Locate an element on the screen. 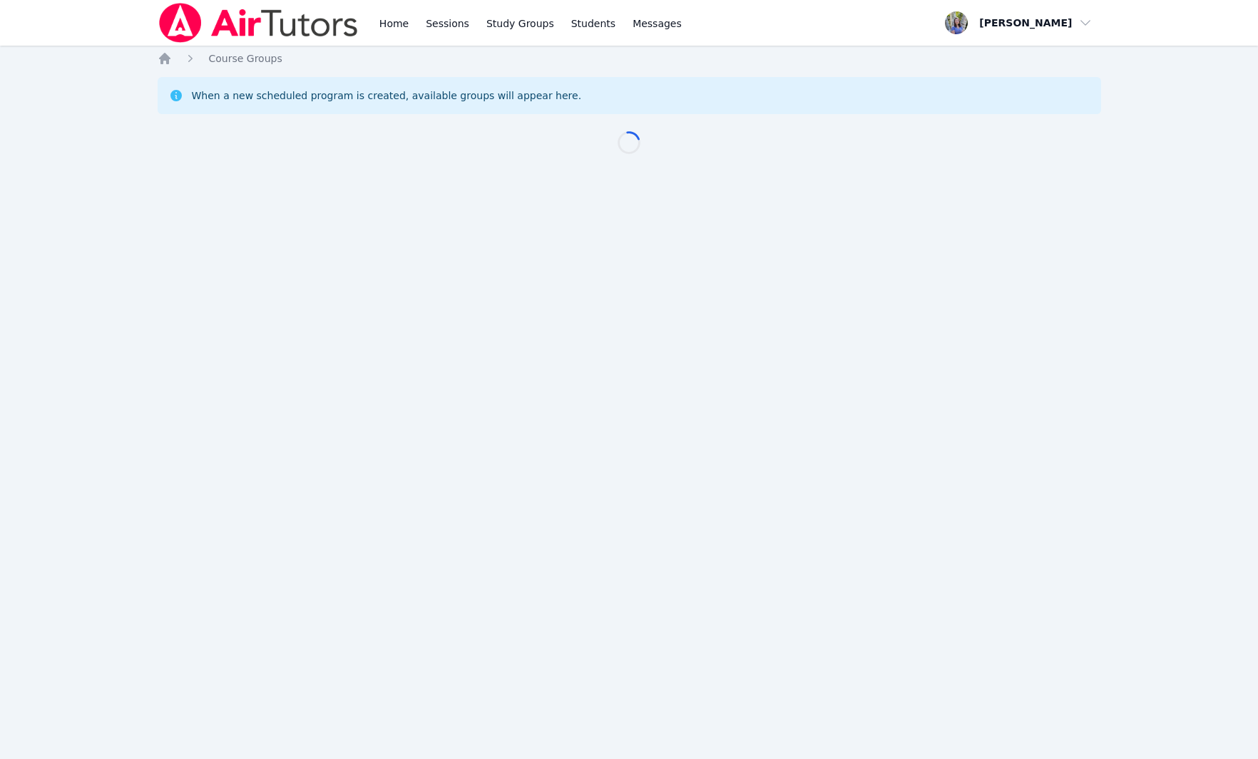 Image resolution: width=1258 pixels, height=759 pixels. a: Course Groups is located at coordinates (245, 58).